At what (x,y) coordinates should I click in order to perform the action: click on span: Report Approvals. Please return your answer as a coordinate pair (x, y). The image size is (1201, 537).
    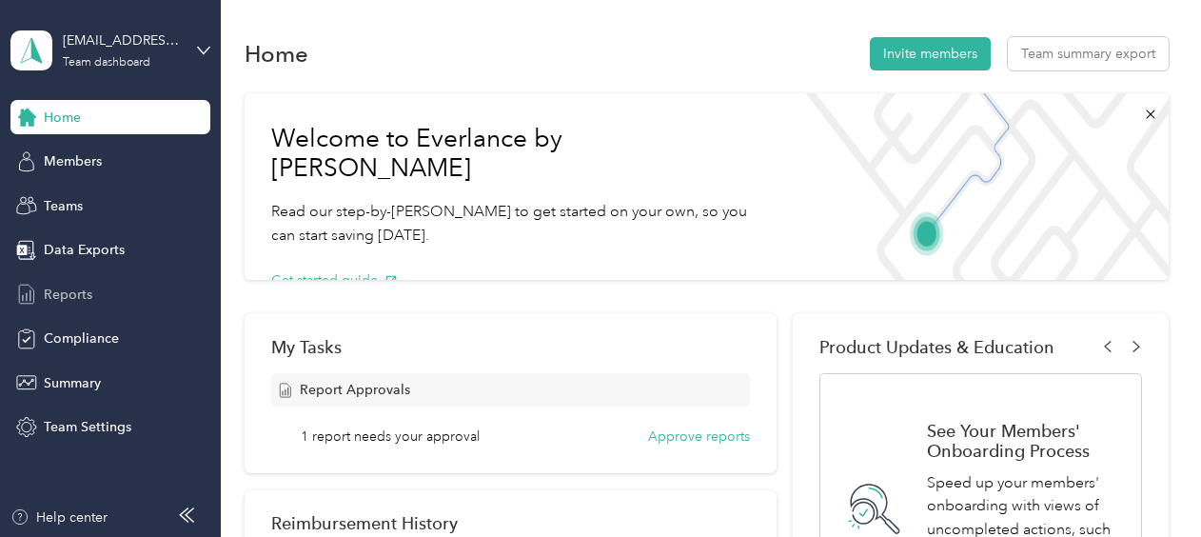
    Looking at the image, I should click on (355, 389).